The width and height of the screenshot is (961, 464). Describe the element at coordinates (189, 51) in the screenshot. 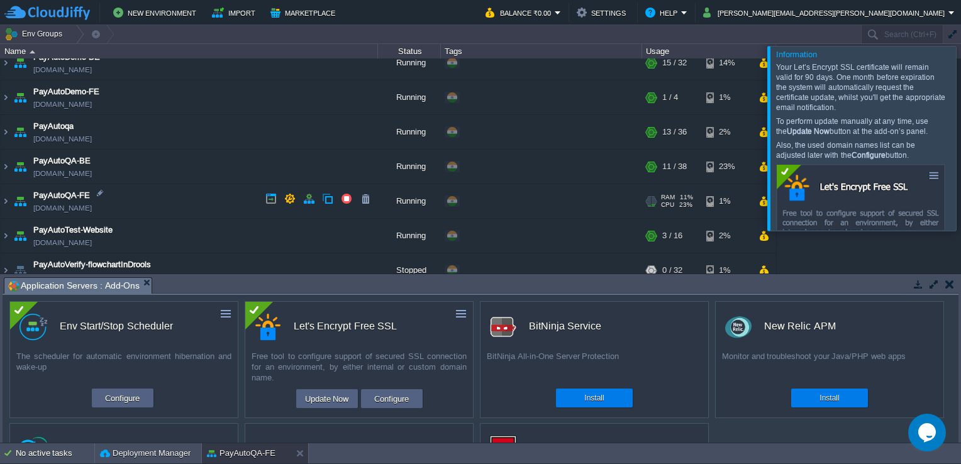

I see `div: Name` at that location.